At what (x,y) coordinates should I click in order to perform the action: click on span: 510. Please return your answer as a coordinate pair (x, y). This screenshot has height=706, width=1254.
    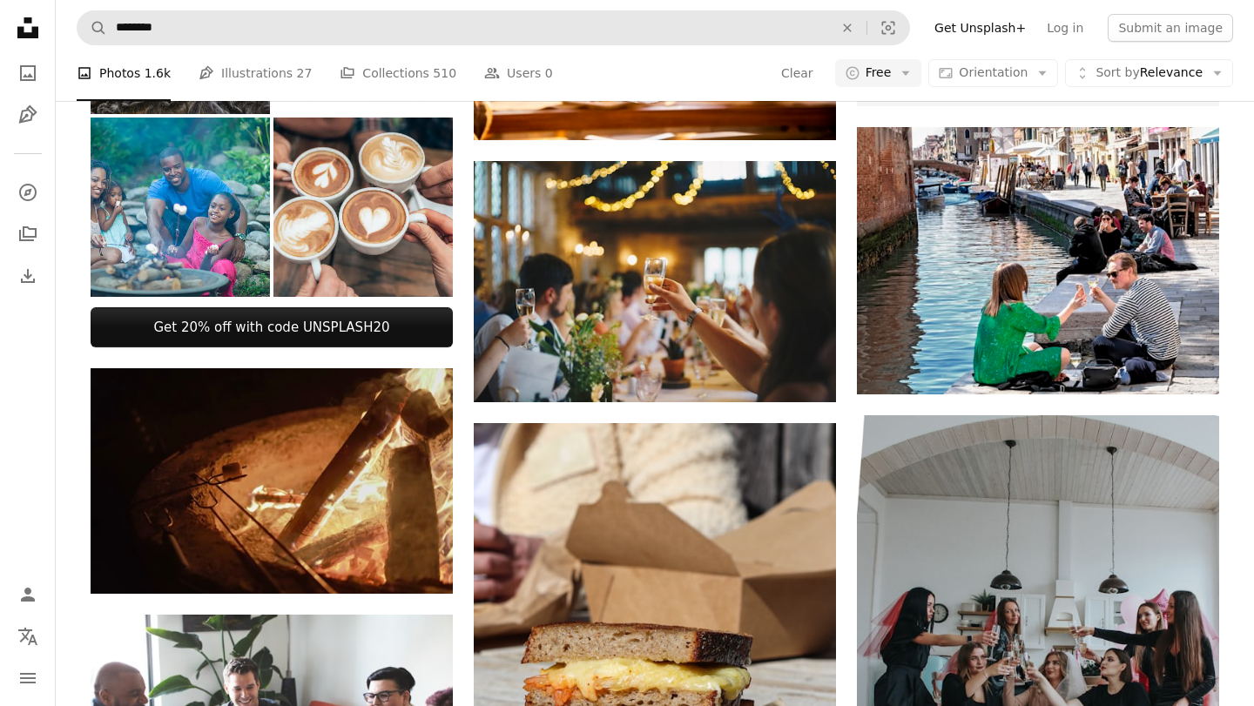
    Looking at the image, I should click on (444, 73).